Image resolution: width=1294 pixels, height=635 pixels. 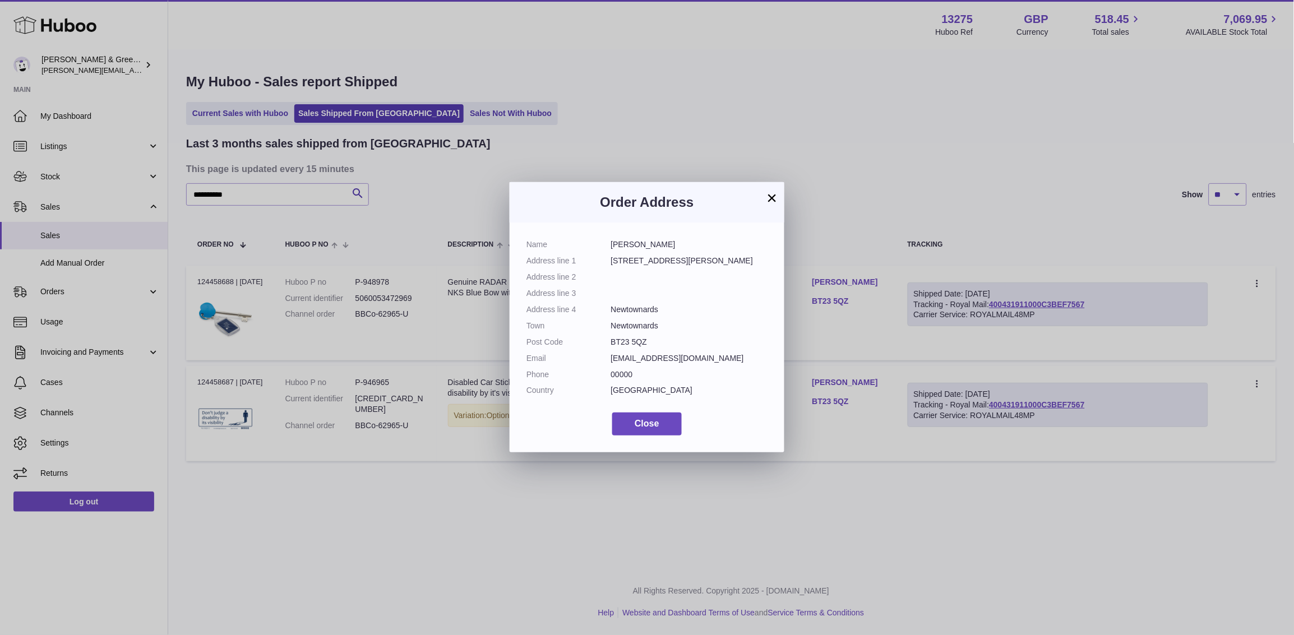 What do you see at coordinates (568, 326) in the screenshot?
I see `dt: Town` at bounding box center [568, 326].